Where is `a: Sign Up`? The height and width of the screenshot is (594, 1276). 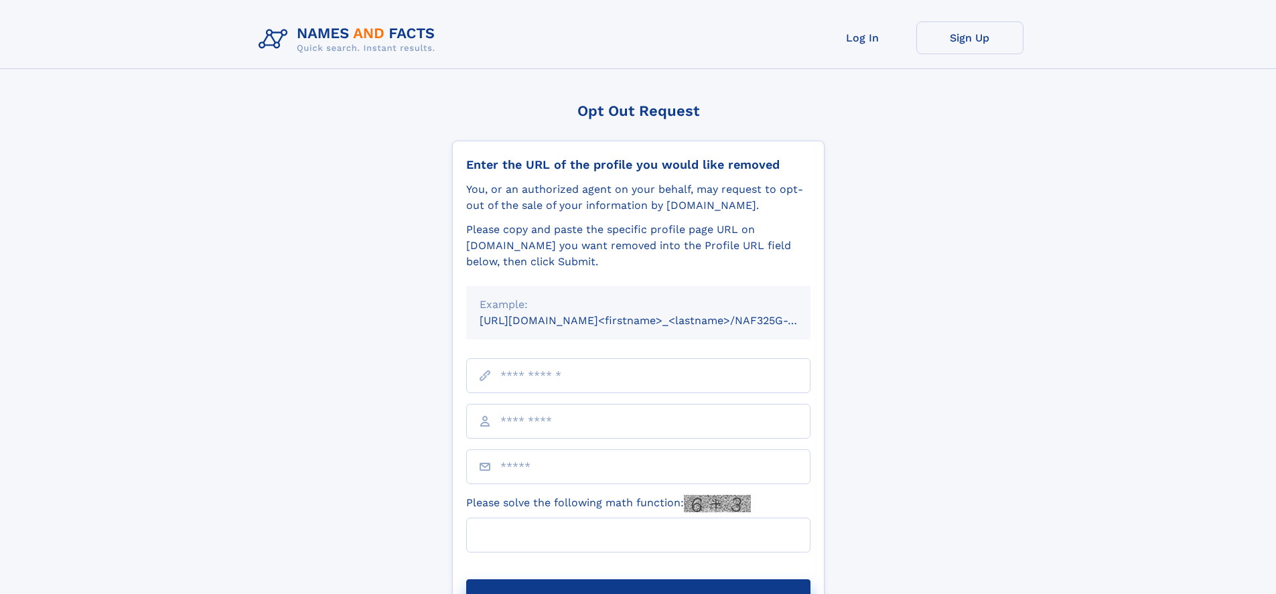
a: Sign Up is located at coordinates (970, 38).